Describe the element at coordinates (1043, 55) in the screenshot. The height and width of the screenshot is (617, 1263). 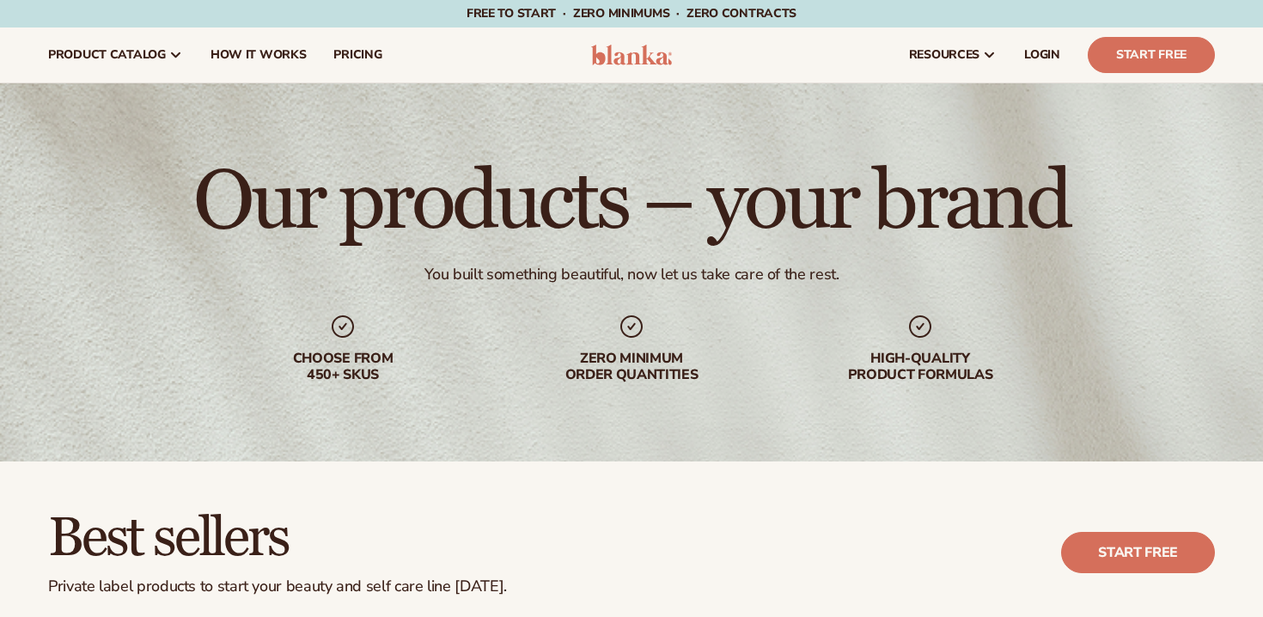
I see `span: LOGIN` at that location.